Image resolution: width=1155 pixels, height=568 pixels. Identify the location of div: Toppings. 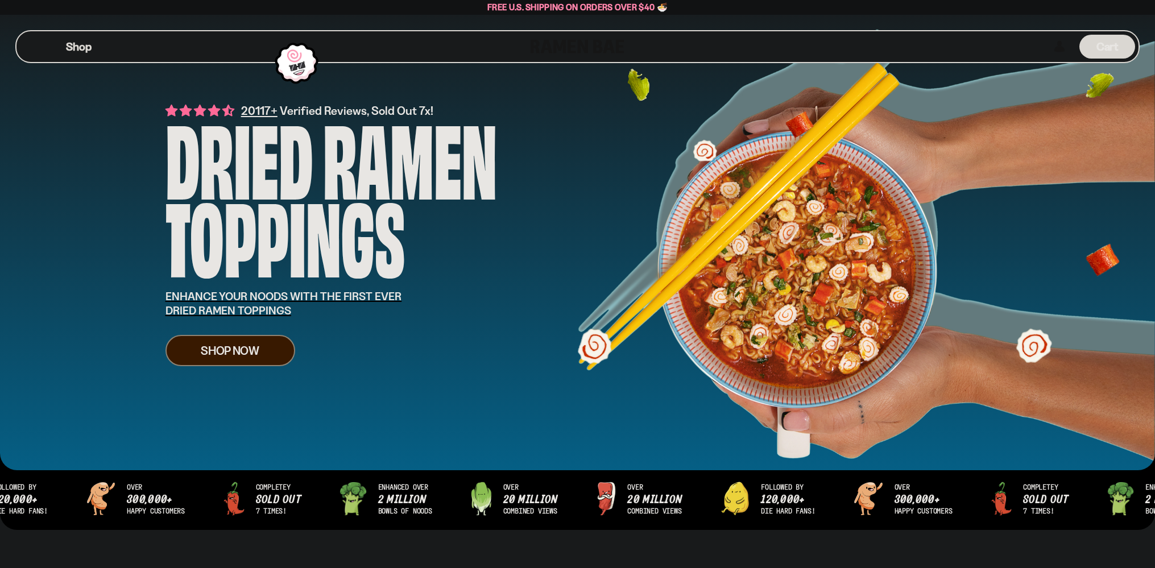
(285, 233).